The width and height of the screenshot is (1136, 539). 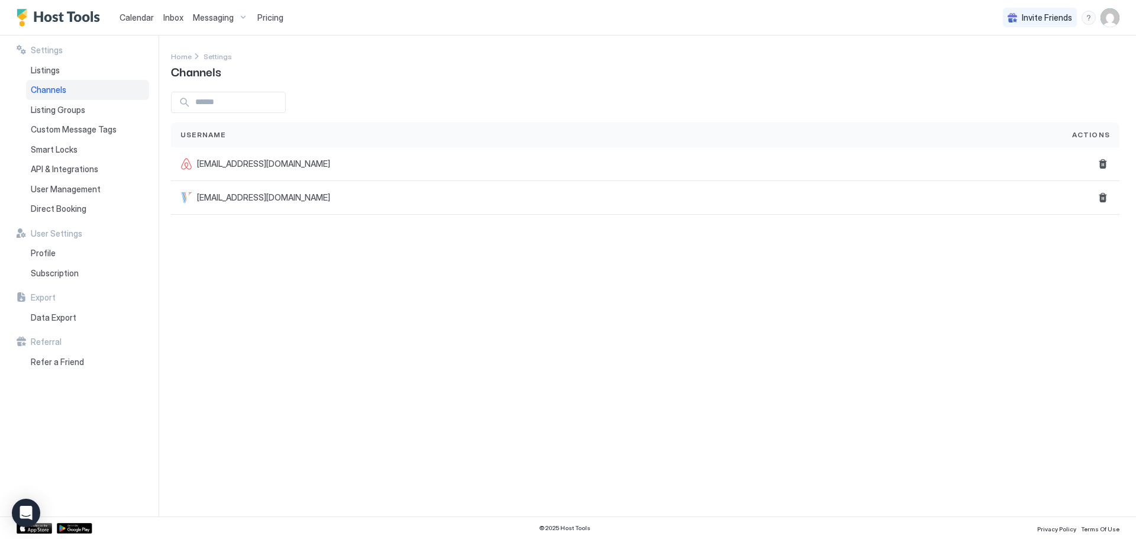 What do you see at coordinates (61, 18) in the screenshot?
I see `div: Host Tools Logo` at bounding box center [61, 18].